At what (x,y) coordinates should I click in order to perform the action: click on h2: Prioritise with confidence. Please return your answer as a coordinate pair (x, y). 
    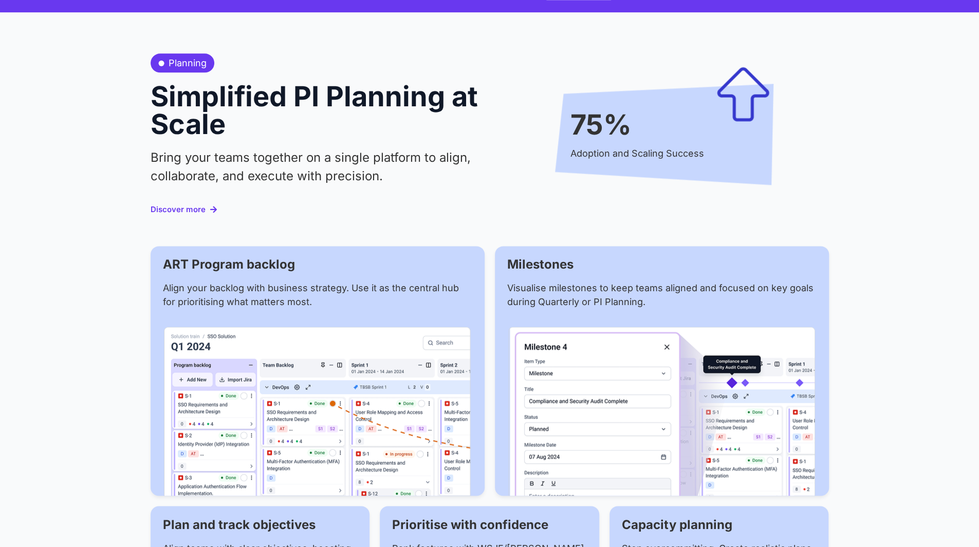
    Looking at the image, I should click on (489, 525).